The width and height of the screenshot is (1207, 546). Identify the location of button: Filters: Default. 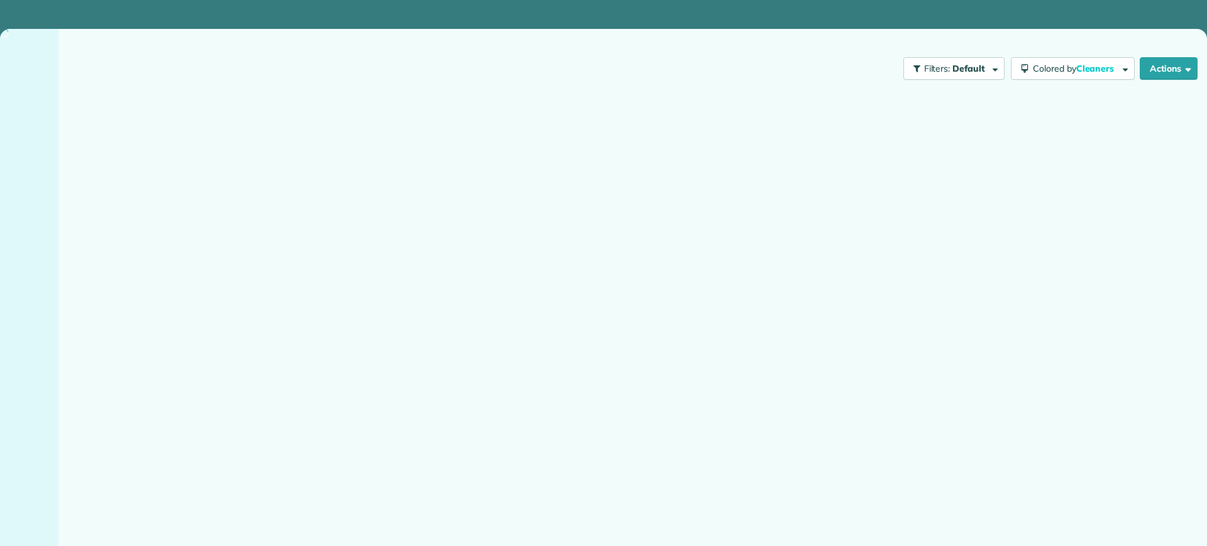
(954, 69).